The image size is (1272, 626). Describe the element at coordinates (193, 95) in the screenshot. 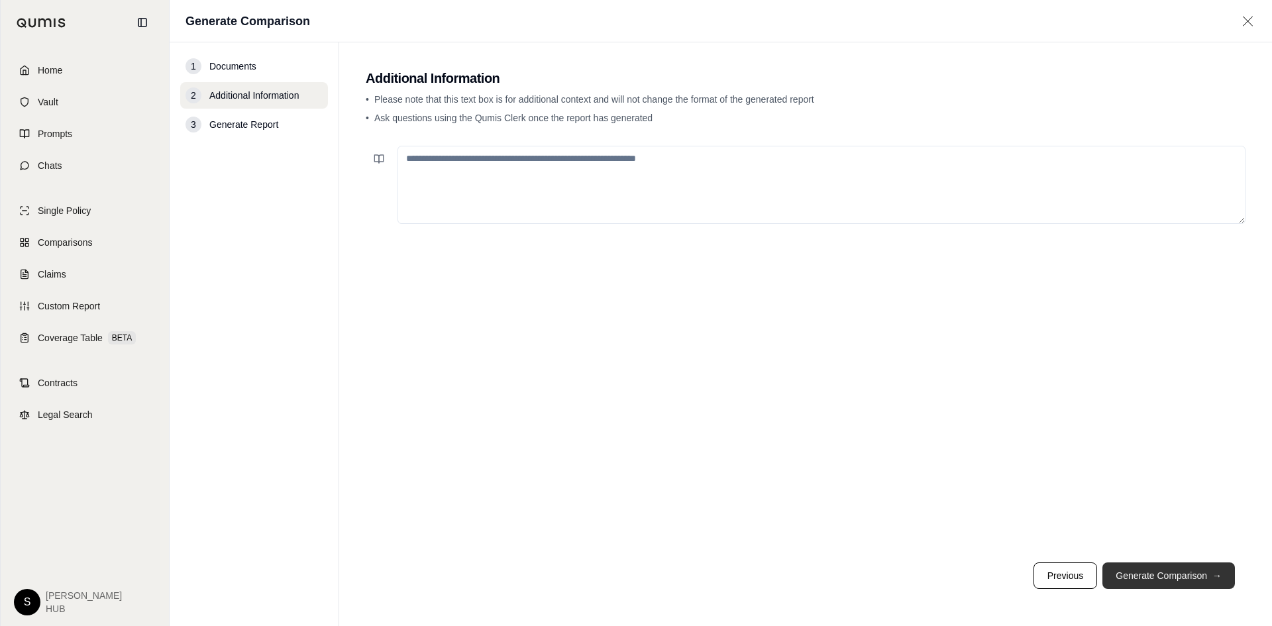

I see `div: 2` at that location.